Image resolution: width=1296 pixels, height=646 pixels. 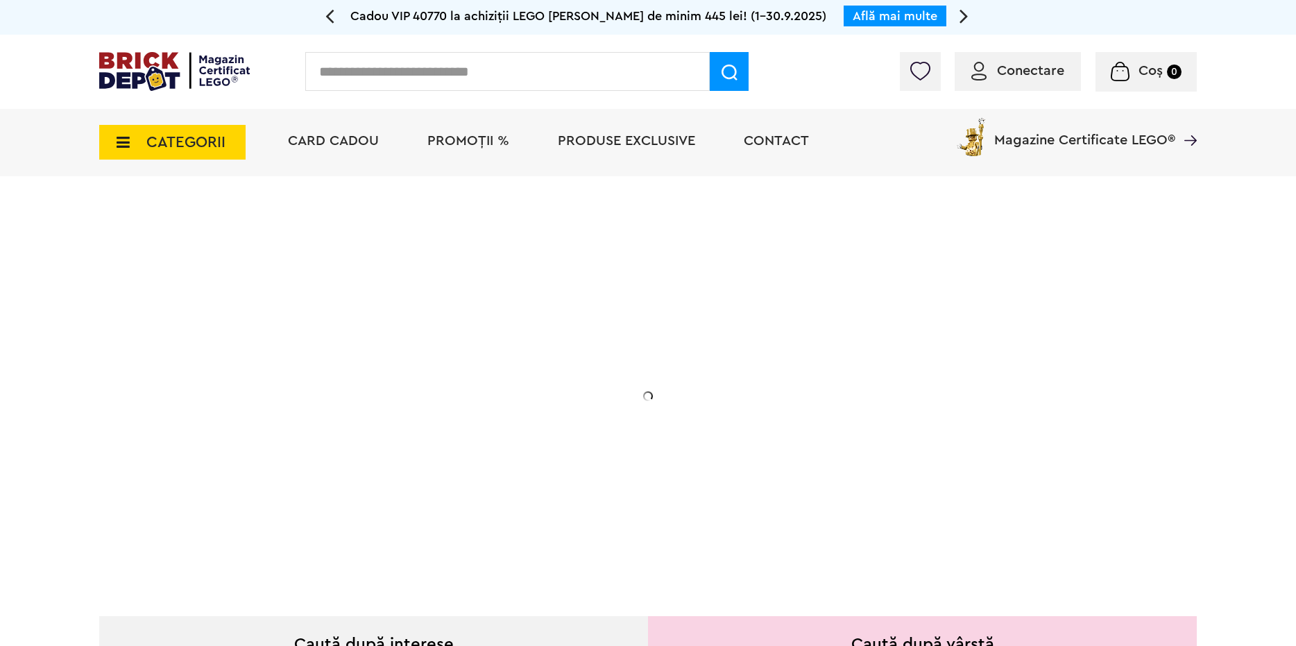 What do you see at coordinates (468, 141) in the screenshot?
I see `a: PROMOȚII %` at bounding box center [468, 141].